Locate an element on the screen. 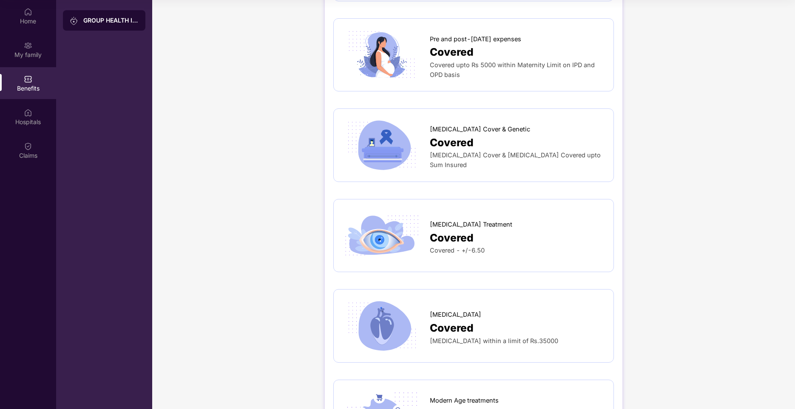 The width and height of the screenshot is (795, 409). span: Covered - +/-6.50 is located at coordinates (457, 250).